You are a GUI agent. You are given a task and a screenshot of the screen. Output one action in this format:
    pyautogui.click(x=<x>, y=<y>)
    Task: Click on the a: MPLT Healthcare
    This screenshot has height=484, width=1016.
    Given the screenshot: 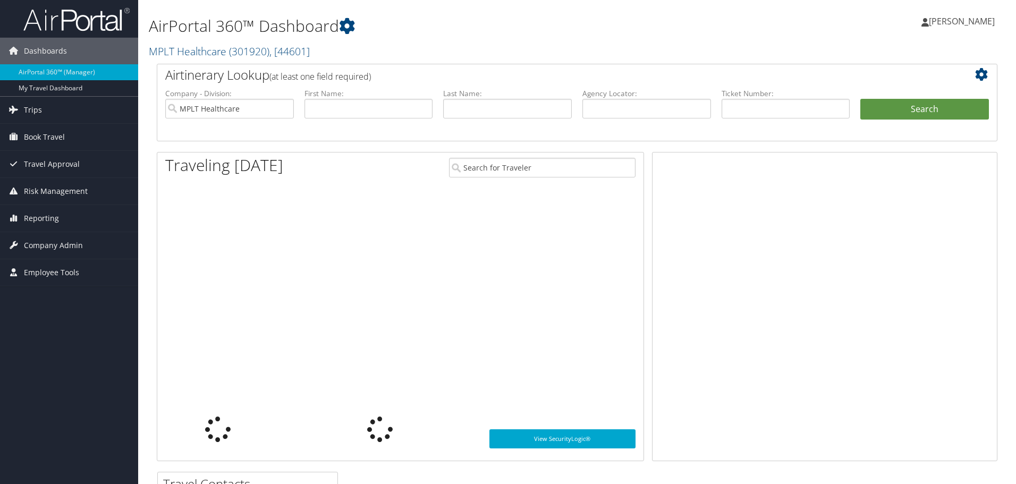 What is the action you would take?
    pyautogui.click(x=229, y=51)
    